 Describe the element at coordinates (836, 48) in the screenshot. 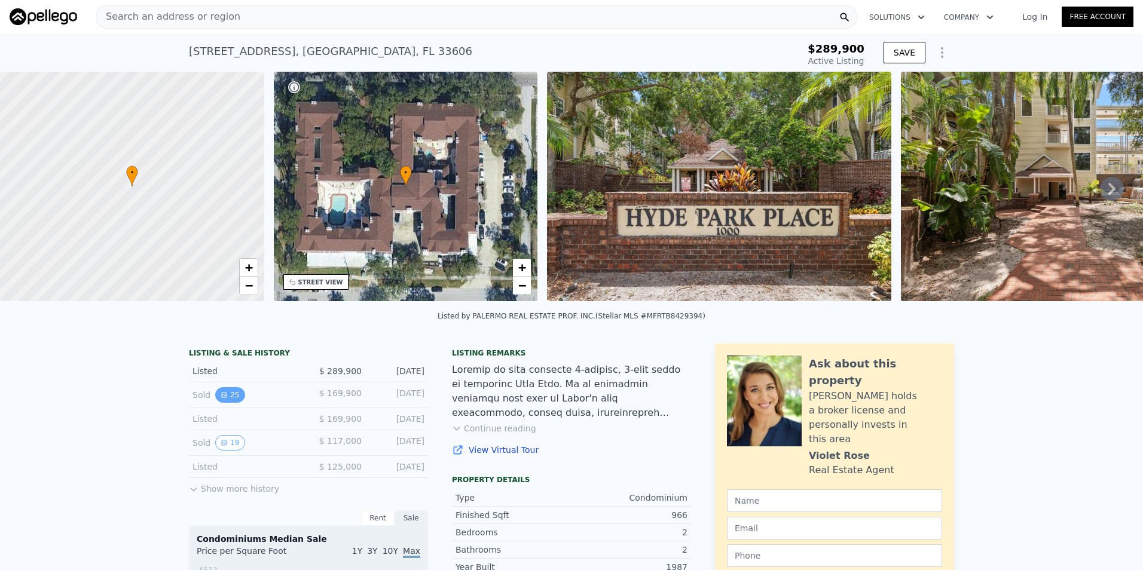

I see `span: $289,900` at that location.